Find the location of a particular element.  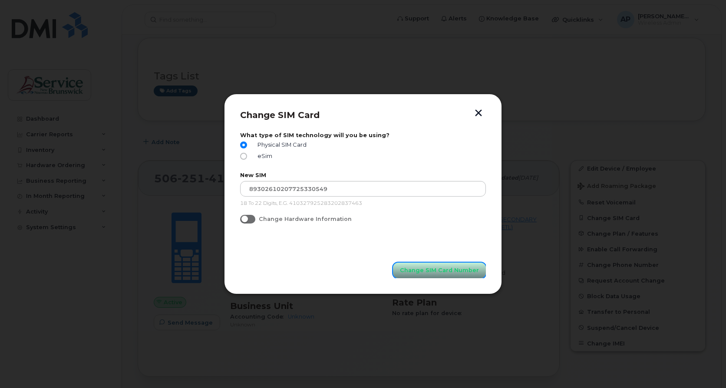

input: Input Your New SIM Number is located at coordinates (363, 189).